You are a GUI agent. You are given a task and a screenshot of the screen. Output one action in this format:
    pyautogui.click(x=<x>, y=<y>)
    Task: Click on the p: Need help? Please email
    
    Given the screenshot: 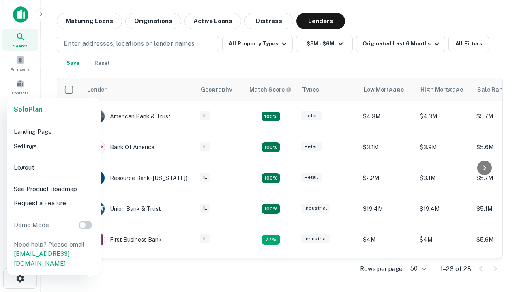 What is the action you would take?
    pyautogui.click(x=54, y=254)
    